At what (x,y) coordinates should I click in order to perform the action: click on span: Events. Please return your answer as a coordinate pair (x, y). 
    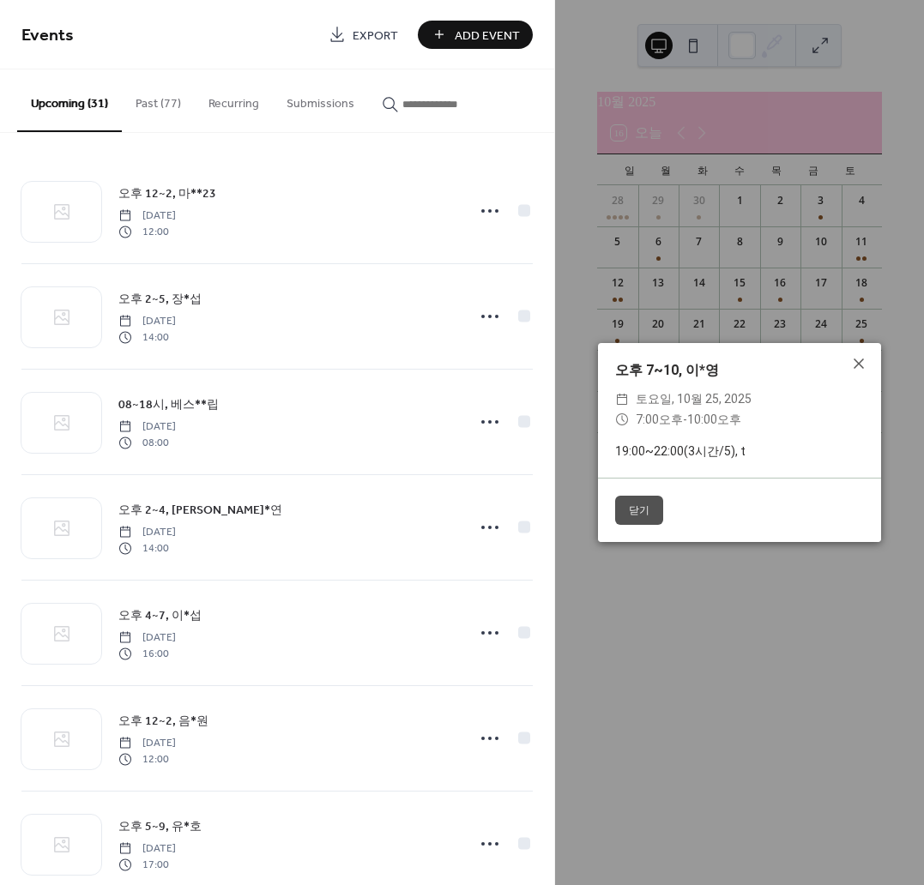
    Looking at the image, I should click on (47, 35).